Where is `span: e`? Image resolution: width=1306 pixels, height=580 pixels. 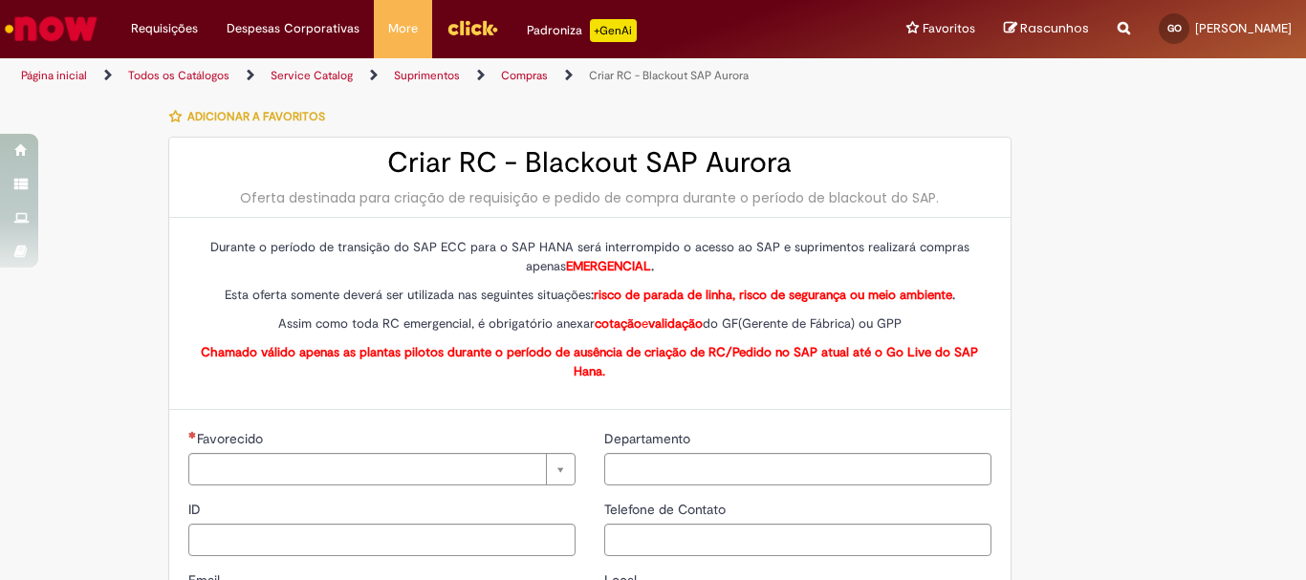 span: e is located at coordinates (648, 323).